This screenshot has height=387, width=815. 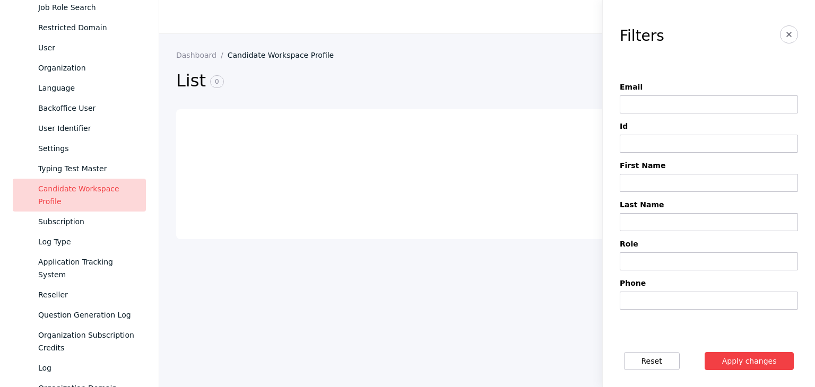 What do you see at coordinates (88, 108) in the screenshot?
I see `div: Backoffice User` at bounding box center [88, 108].